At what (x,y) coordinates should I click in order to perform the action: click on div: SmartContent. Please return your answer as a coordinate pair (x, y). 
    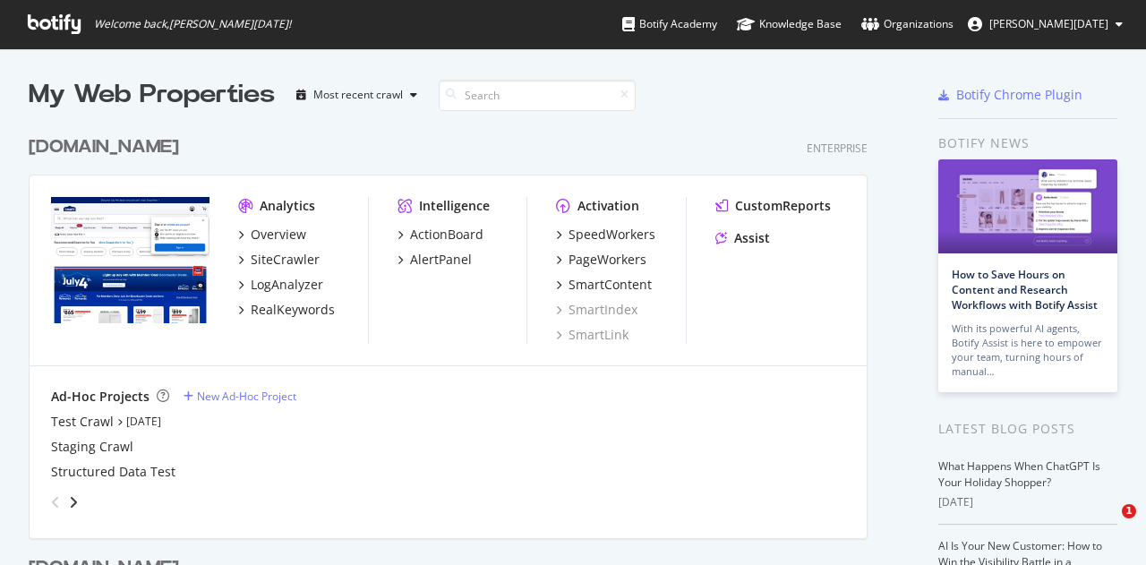
    Looking at the image, I should click on (610, 285).